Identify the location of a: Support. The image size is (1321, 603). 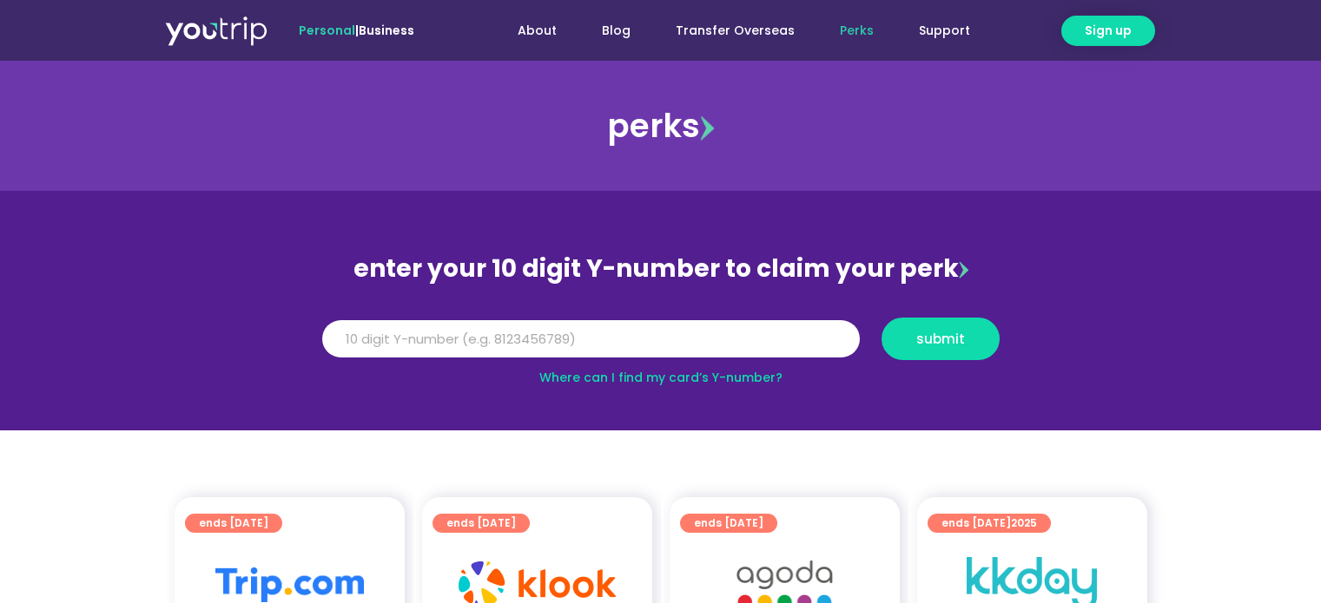
(944, 30).